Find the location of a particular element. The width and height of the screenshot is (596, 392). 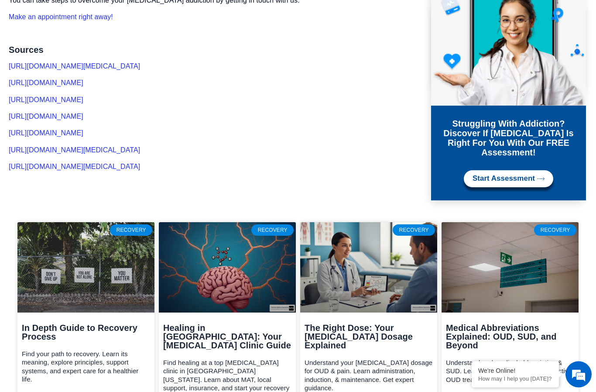

span: Start Assessment is located at coordinates (503, 179).